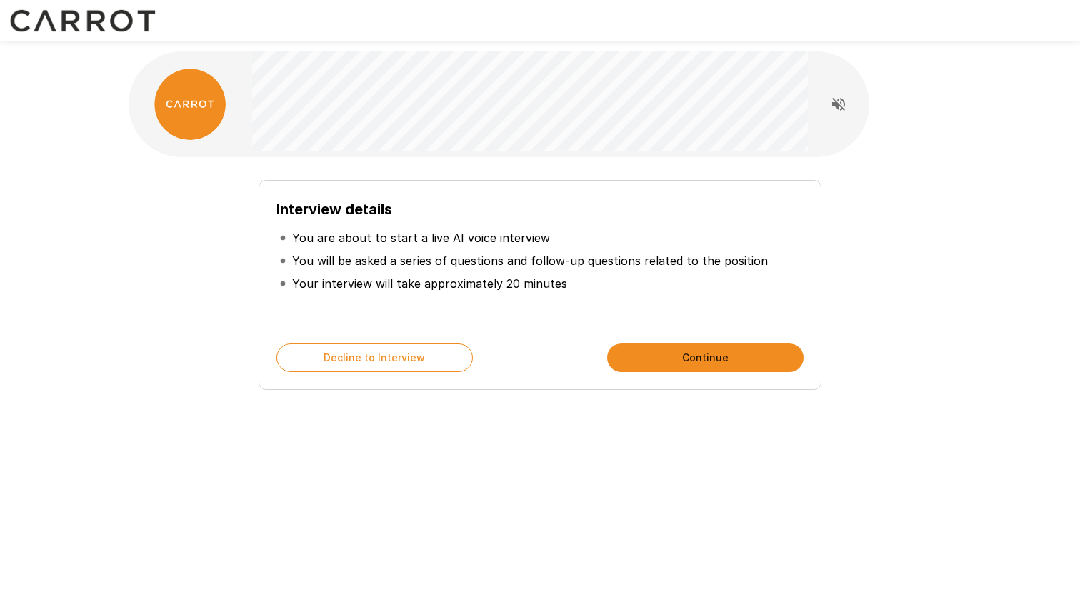  Describe the element at coordinates (839, 104) in the screenshot. I see `button: Read questions aloud` at that location.